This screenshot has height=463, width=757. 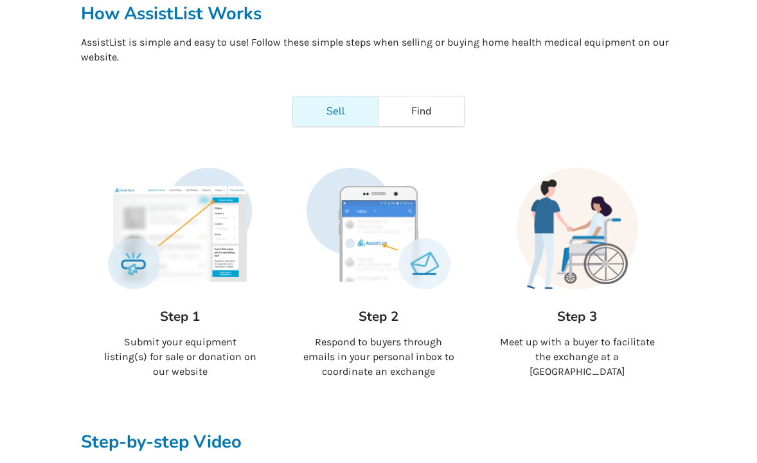 I want to click on a: Find, so click(x=421, y=111).